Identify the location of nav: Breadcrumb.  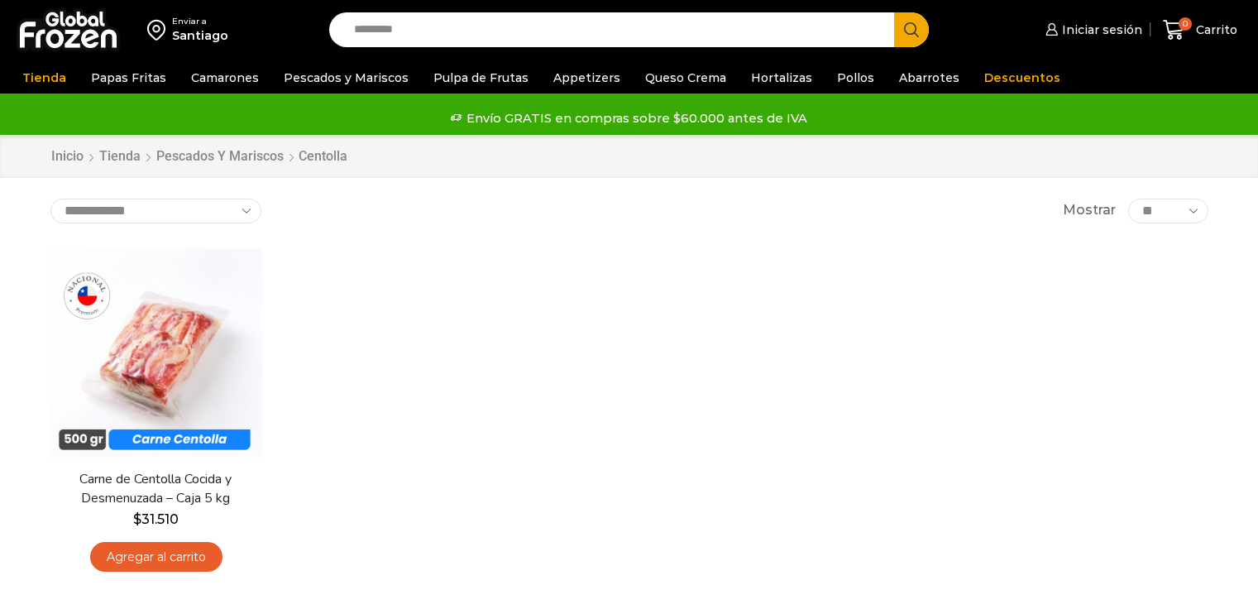
(199, 156).